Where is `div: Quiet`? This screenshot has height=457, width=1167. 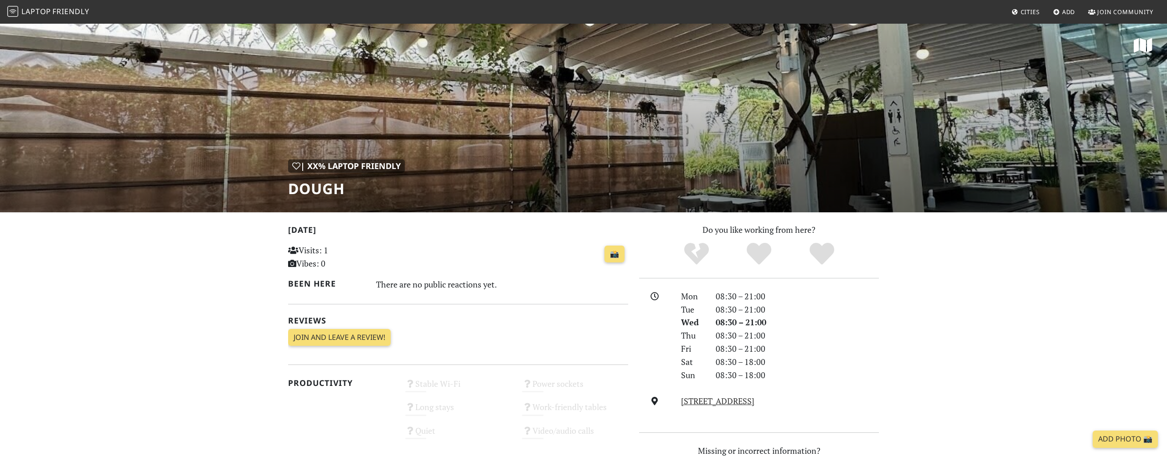
div: Quiet is located at coordinates (458, 435).